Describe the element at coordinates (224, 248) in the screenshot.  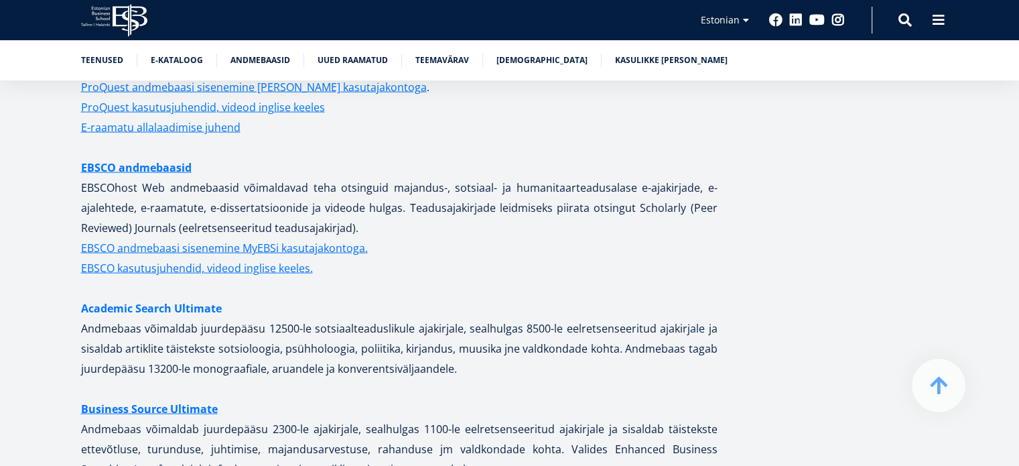
I see `a: EBSCO andmebaasi sisenemine MyEBSi kasutajakontoga.` at that location.